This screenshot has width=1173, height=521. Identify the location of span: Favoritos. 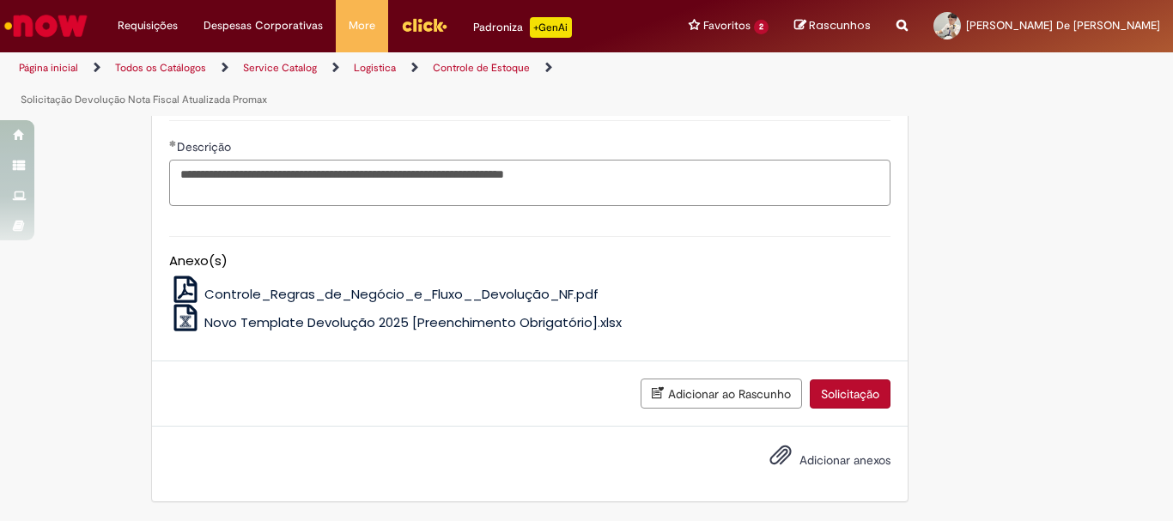
(726, 26).